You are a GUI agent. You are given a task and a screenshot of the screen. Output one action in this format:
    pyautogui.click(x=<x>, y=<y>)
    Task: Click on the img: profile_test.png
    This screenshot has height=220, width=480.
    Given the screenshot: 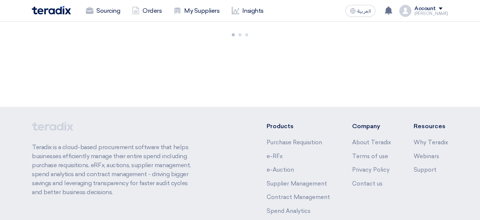 What is the action you would take?
    pyautogui.click(x=405, y=11)
    